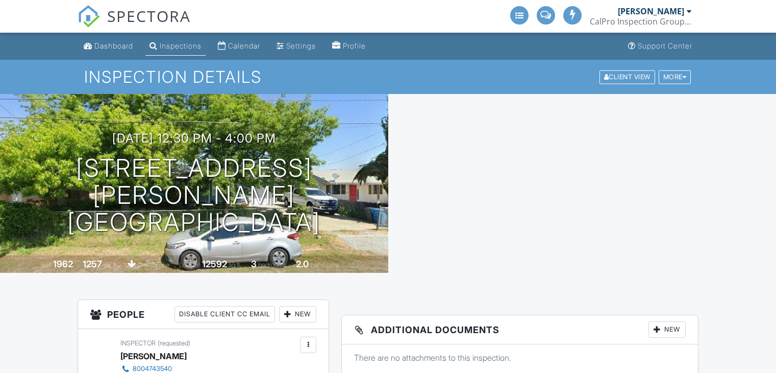 This screenshot has width=776, height=373. Describe the element at coordinates (46, 264) in the screenshot. I see `span: Built` at that location.